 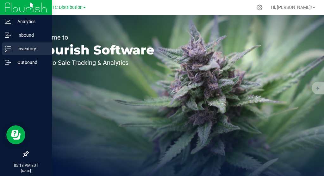 I want to click on p: Outbound, so click(x=30, y=62).